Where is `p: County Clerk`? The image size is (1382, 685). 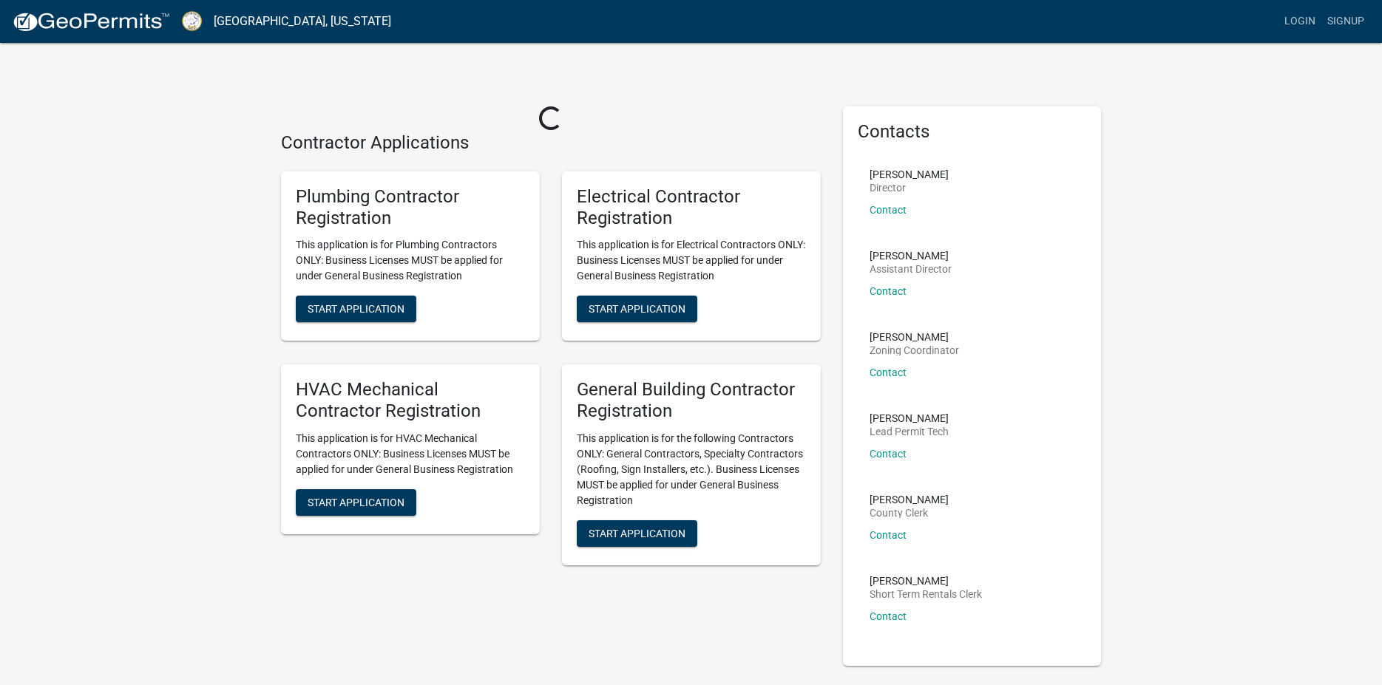
p: County Clerk is located at coordinates (909, 513).